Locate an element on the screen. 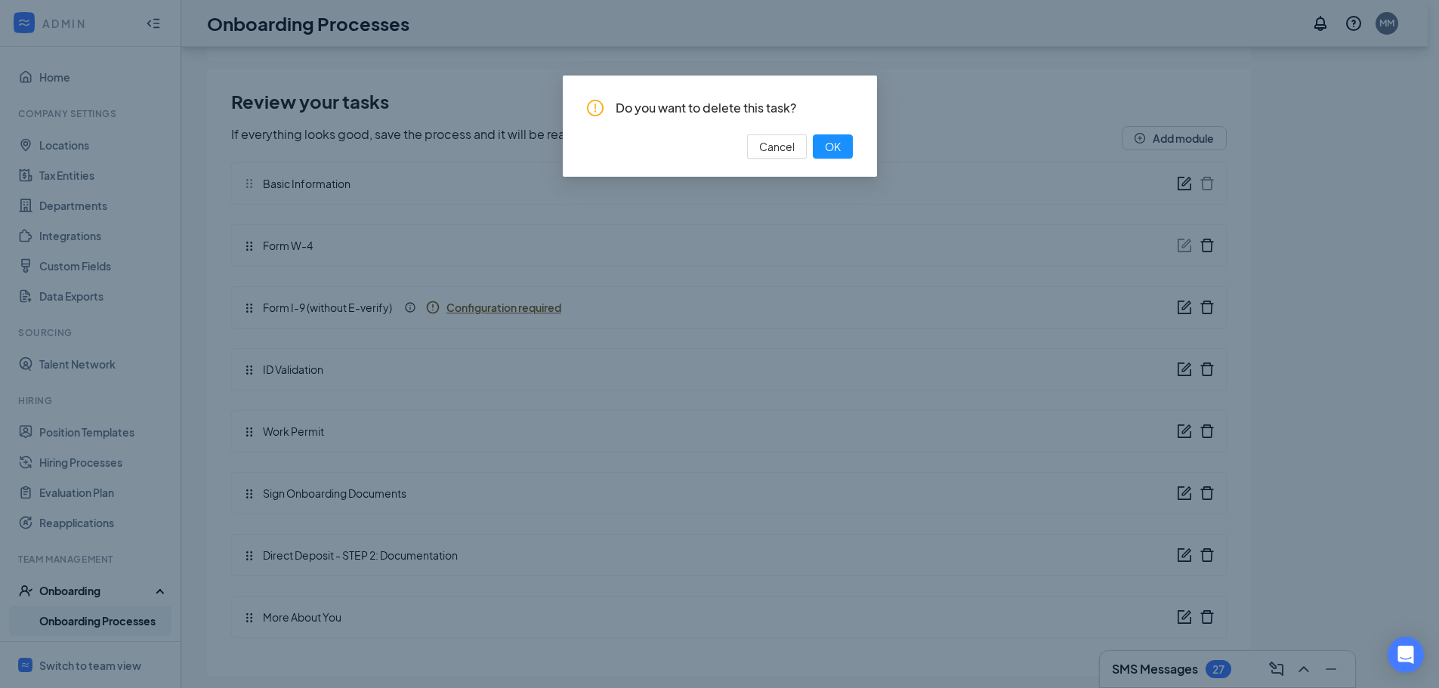 The height and width of the screenshot is (688, 1439). span: OK is located at coordinates (833, 147).